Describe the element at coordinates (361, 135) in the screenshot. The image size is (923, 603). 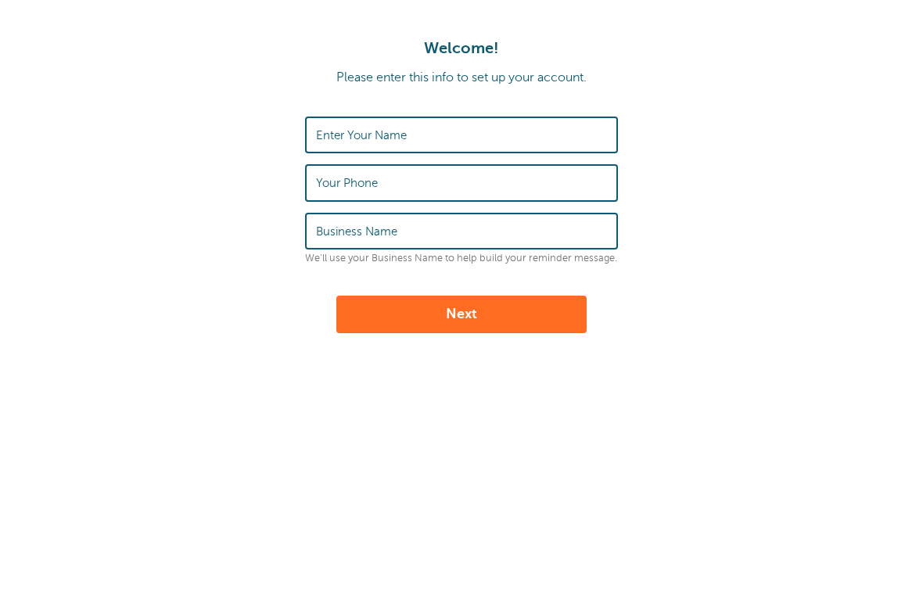
I see `label: Enter Your Name` at that location.